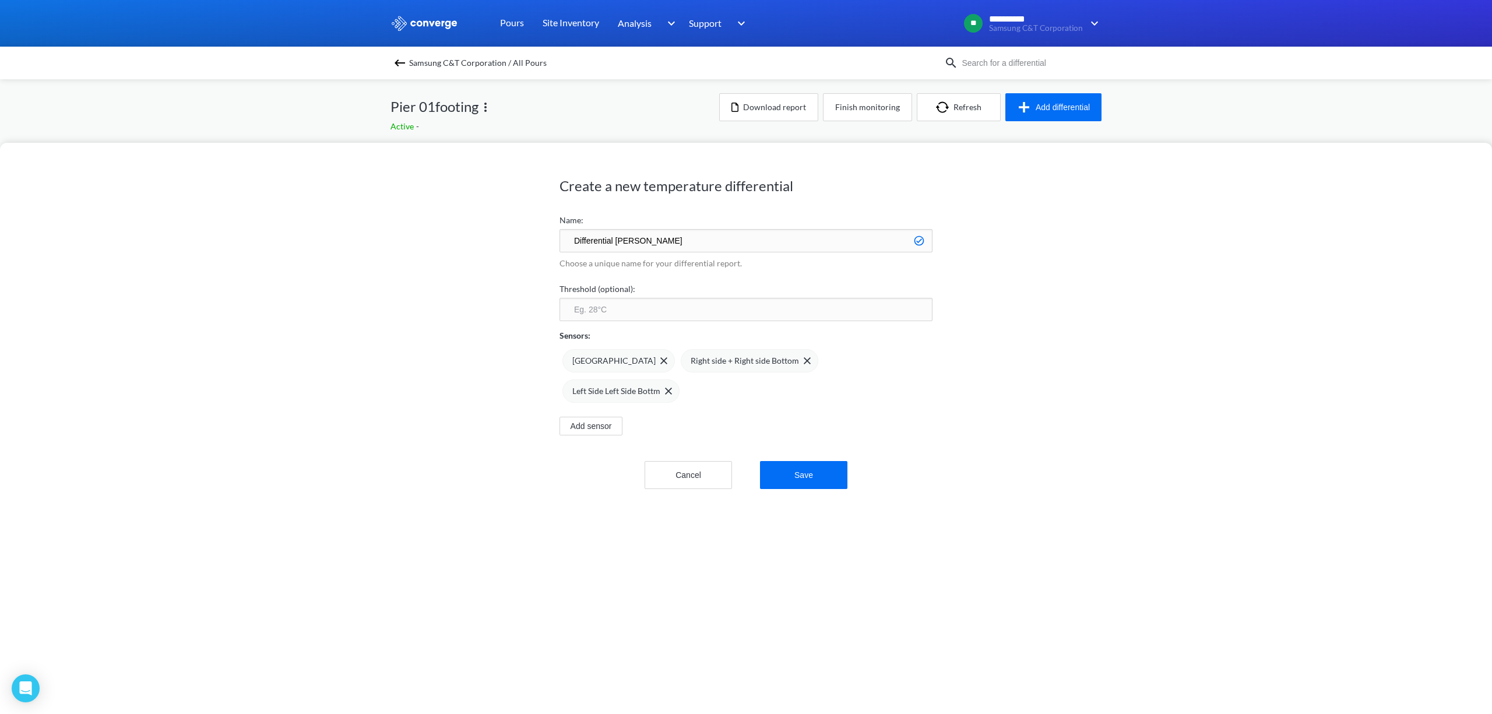 Image resolution: width=1492 pixels, height=714 pixels. Describe the element at coordinates (746, 186) in the screenshot. I see `h1: Create a new temperature differential` at that location.